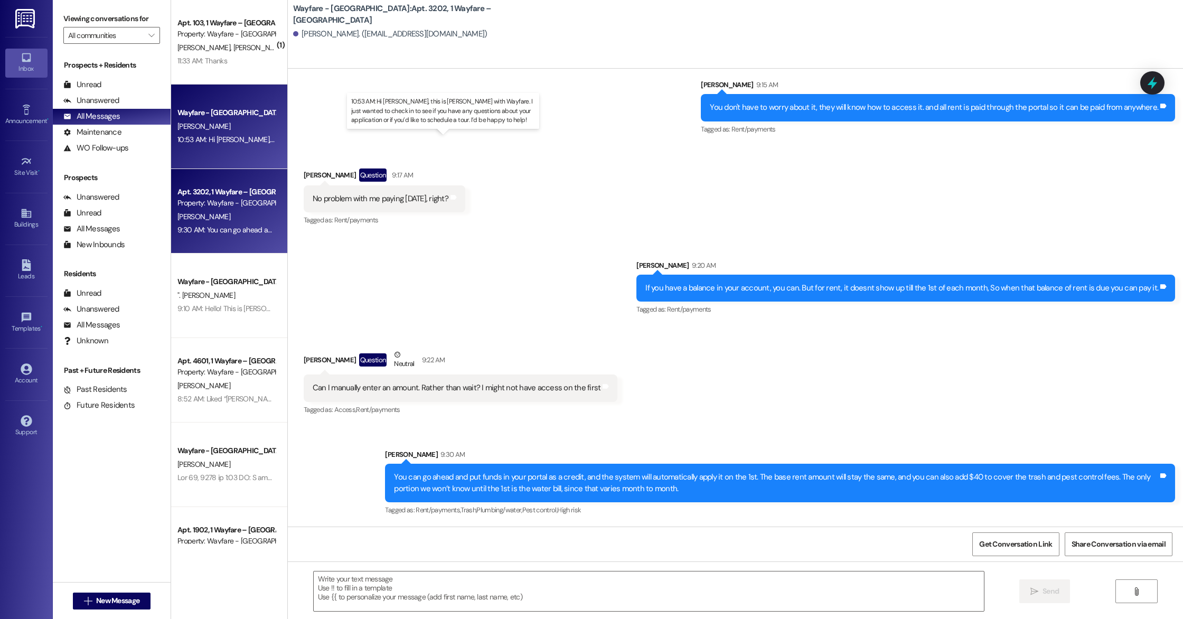  I want to click on div: 9:30 AM, so click(451, 454).